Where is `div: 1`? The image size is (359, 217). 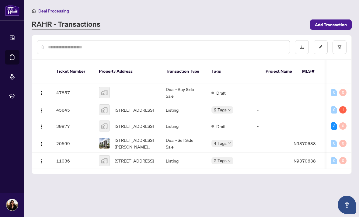 div: 1 is located at coordinates (342, 110).